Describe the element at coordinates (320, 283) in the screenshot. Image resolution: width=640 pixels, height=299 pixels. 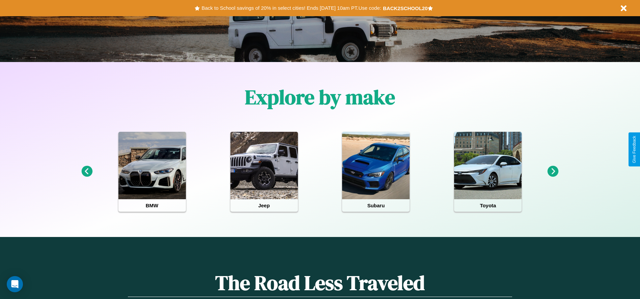
I see `h1: The Road Less Traveled` at that location.